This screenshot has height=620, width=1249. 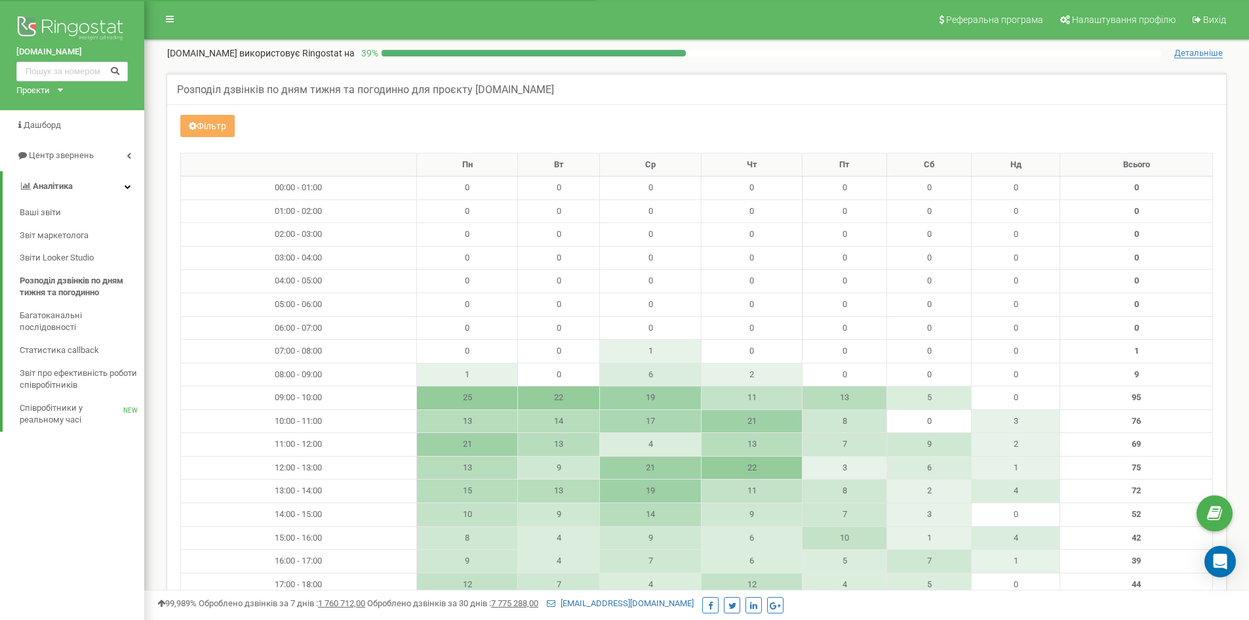 What do you see at coordinates (72, 30) in the screenshot?
I see `img: Ringostat logo` at bounding box center [72, 30].